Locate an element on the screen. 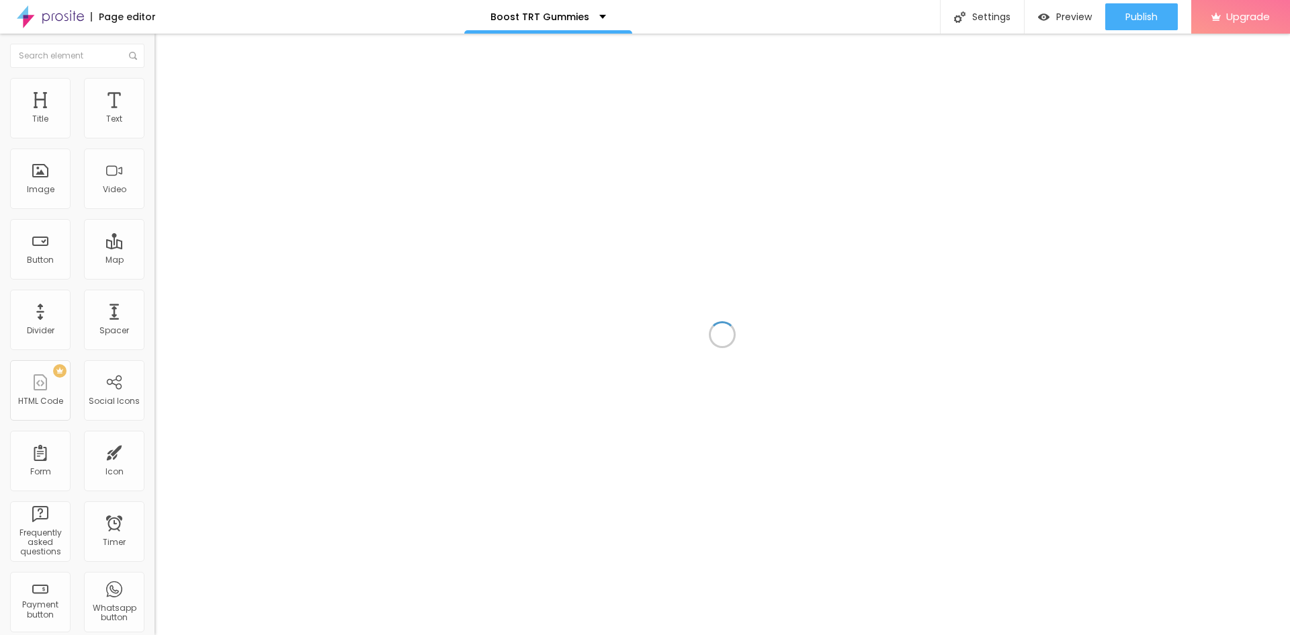  div: Payment button is located at coordinates (40, 609).